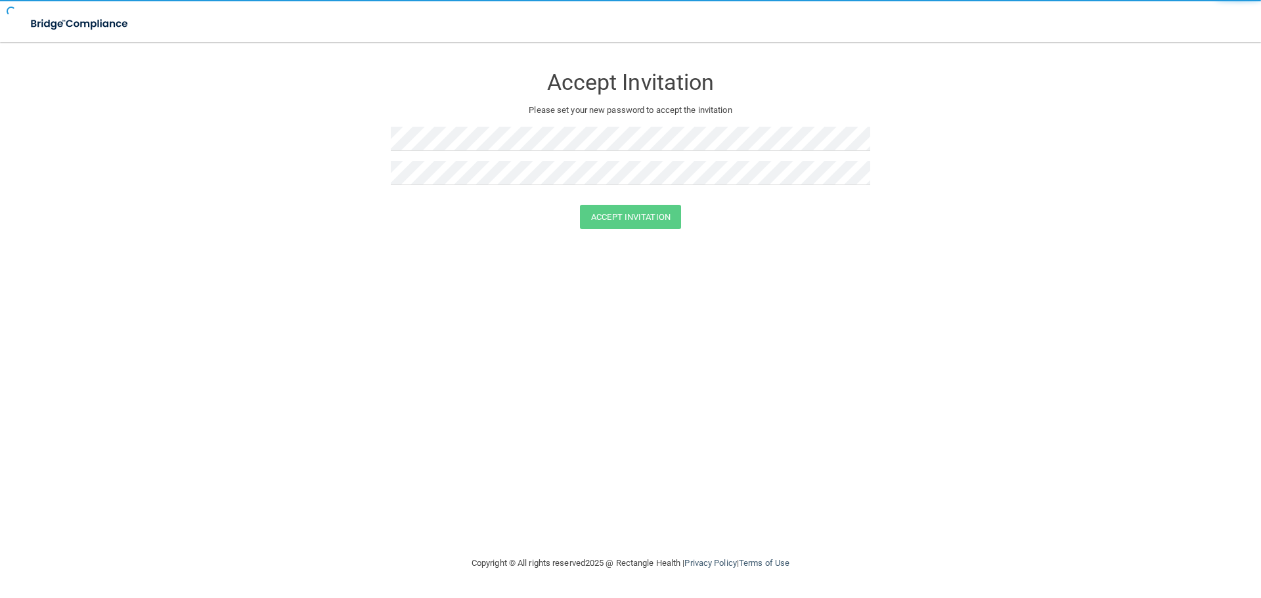 This screenshot has height=598, width=1261. Describe the element at coordinates (630, 110) in the screenshot. I see `p: Please set your new password to accept the invitation` at that location.